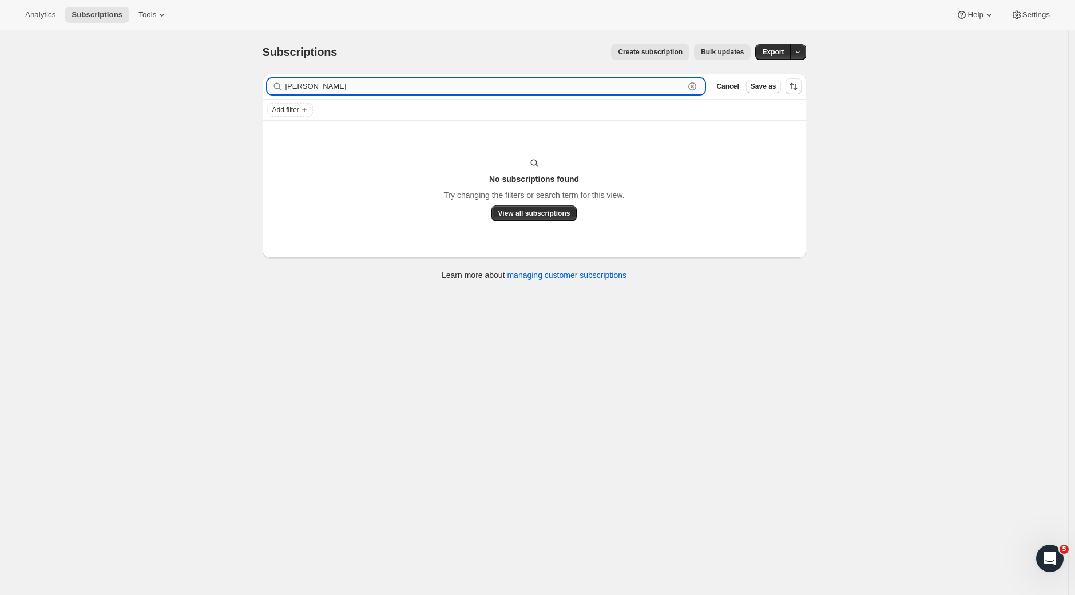  Describe the element at coordinates (485, 86) in the screenshot. I see `input: Filter subscribers` at that location.